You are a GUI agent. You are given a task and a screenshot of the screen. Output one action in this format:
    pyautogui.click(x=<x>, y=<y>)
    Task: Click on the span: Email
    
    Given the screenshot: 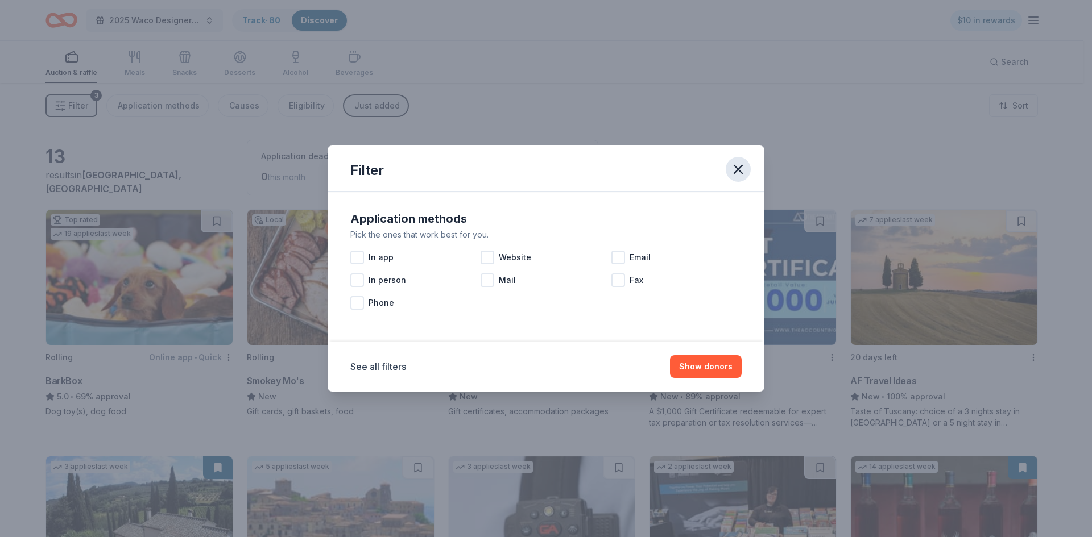 What is the action you would take?
    pyautogui.click(x=640, y=258)
    